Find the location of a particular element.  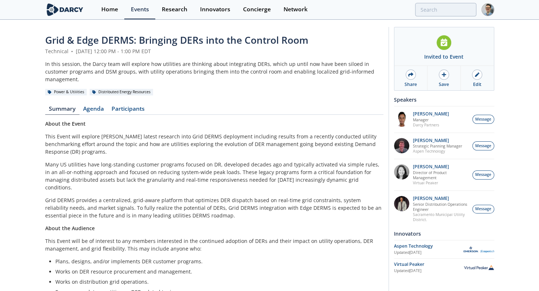

div: Power & Utilities is located at coordinates (66, 92).